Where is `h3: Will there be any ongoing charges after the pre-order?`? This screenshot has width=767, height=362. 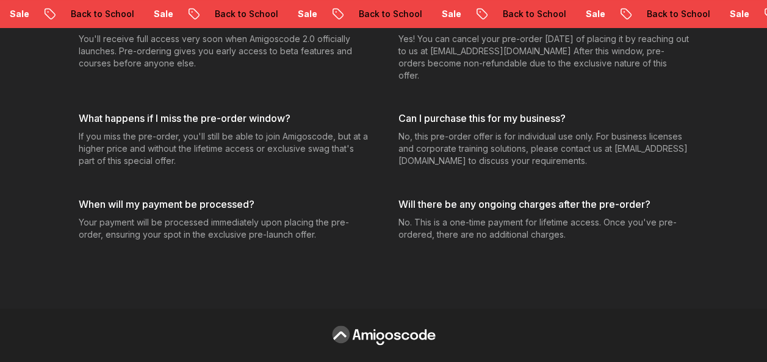
h3: Will there be any ongoing charges after the pre-order? is located at coordinates (543, 204).